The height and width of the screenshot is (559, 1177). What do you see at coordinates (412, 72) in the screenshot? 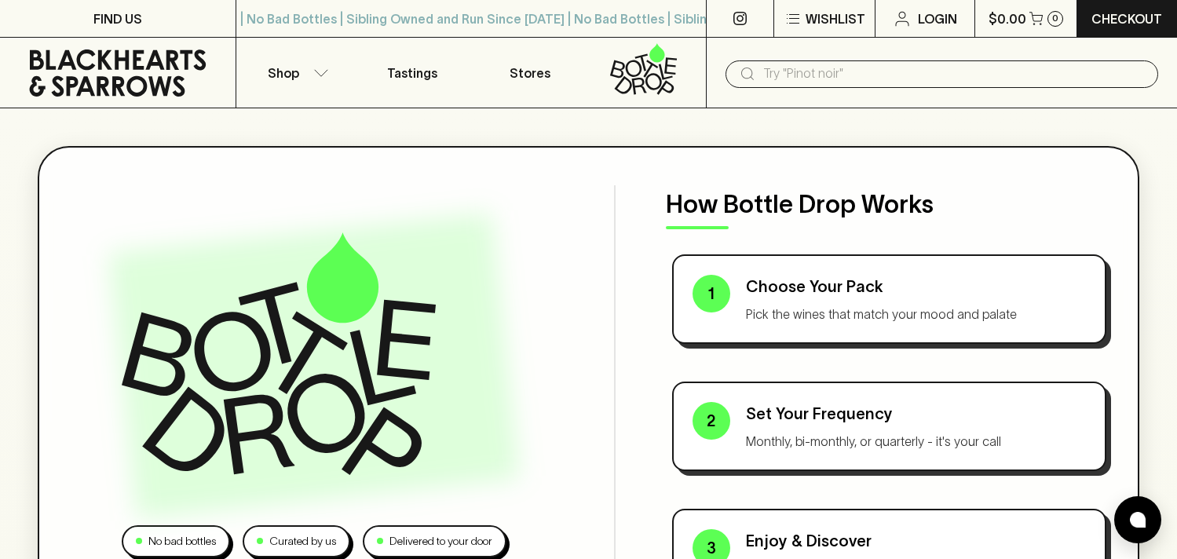
I see `a: Tastings` at bounding box center [412, 72].